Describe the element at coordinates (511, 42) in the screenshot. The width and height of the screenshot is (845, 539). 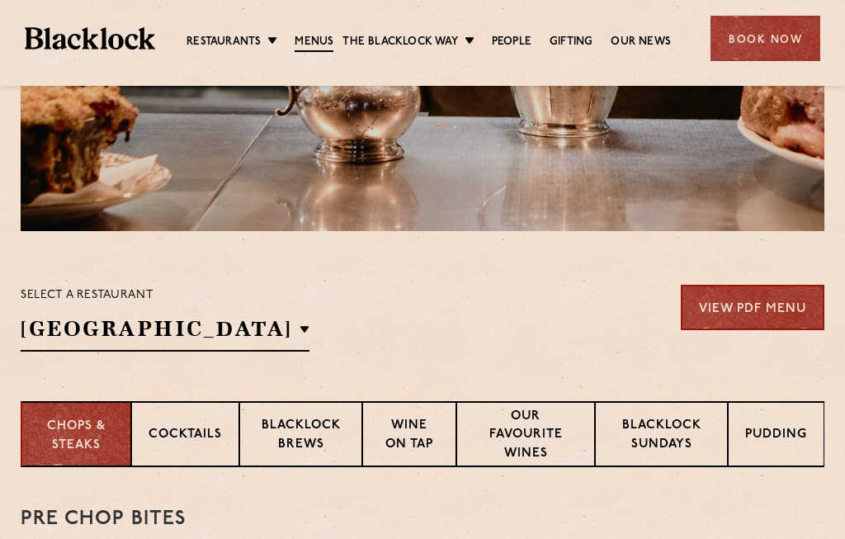
I see `a: People` at that location.